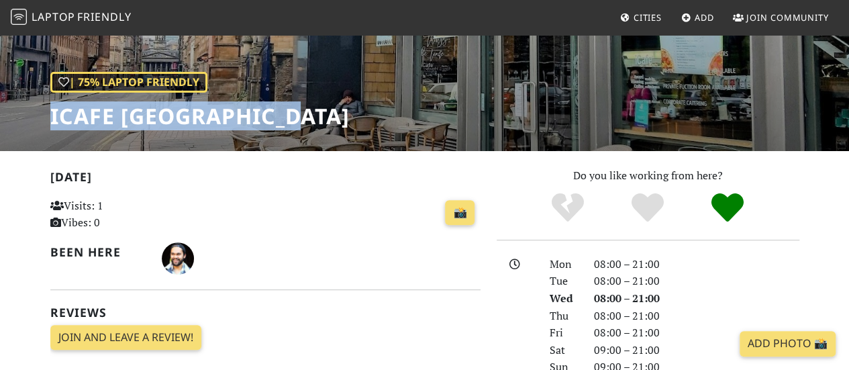 This screenshot has height=370, width=849. Describe the element at coordinates (641, 17) in the screenshot. I see `a: Cities` at that location.